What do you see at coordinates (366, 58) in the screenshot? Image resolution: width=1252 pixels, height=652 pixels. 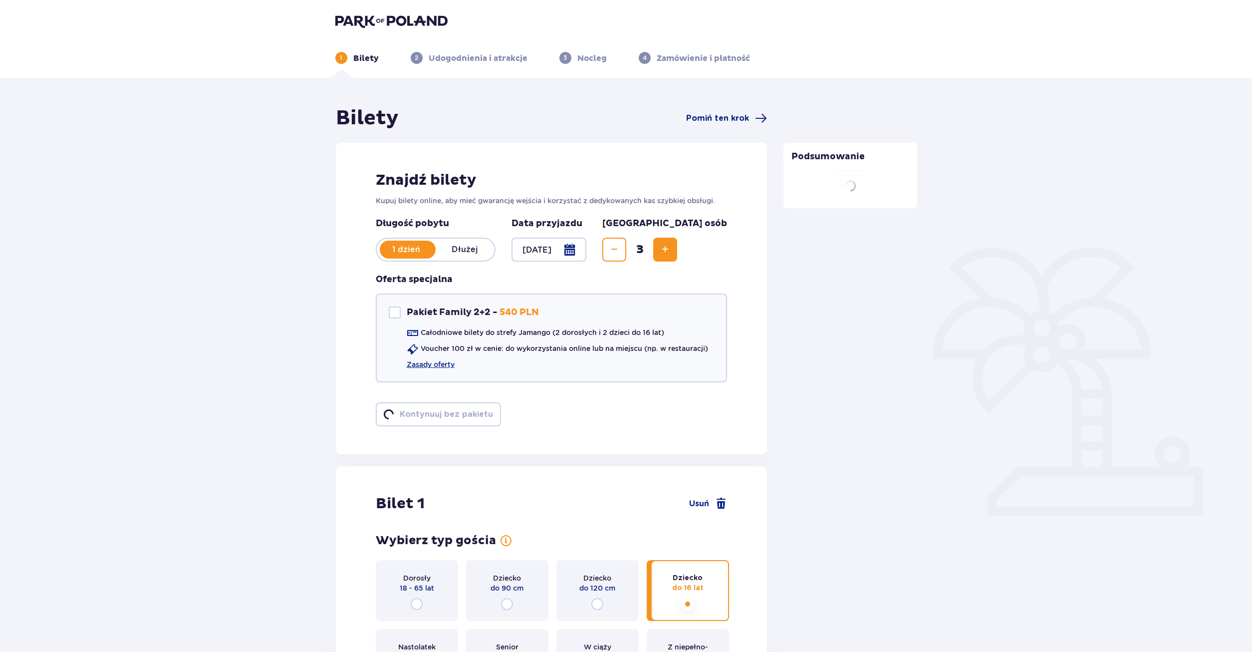 I see `p: Bilety` at bounding box center [366, 58].